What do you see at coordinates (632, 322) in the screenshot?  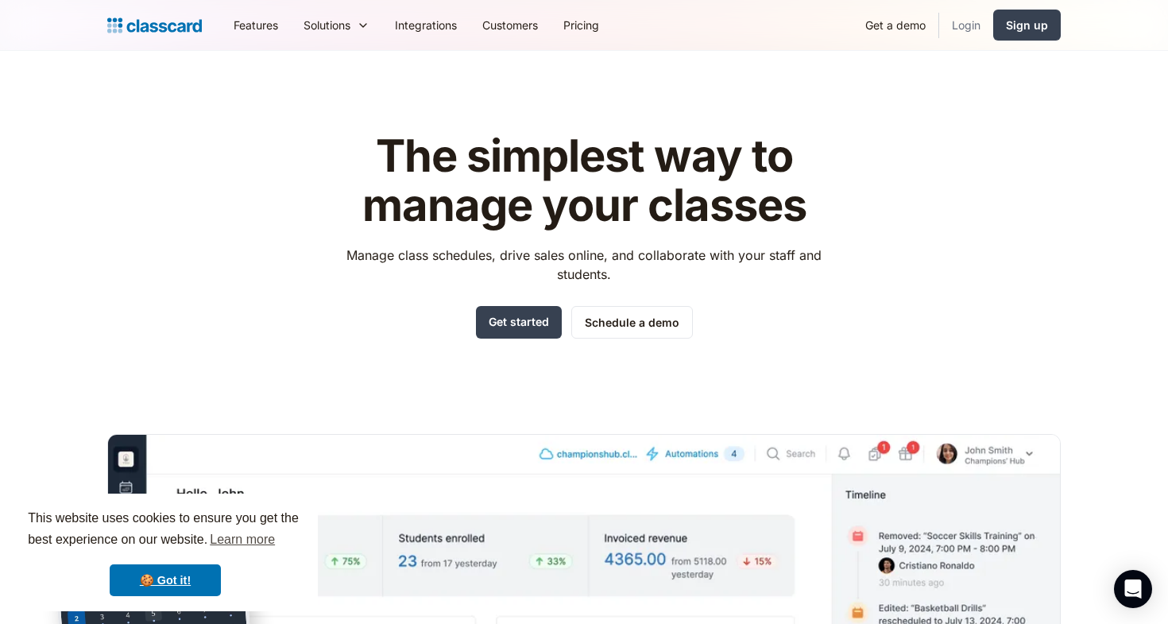 I see `a: Schedule a demo` at bounding box center [632, 322].